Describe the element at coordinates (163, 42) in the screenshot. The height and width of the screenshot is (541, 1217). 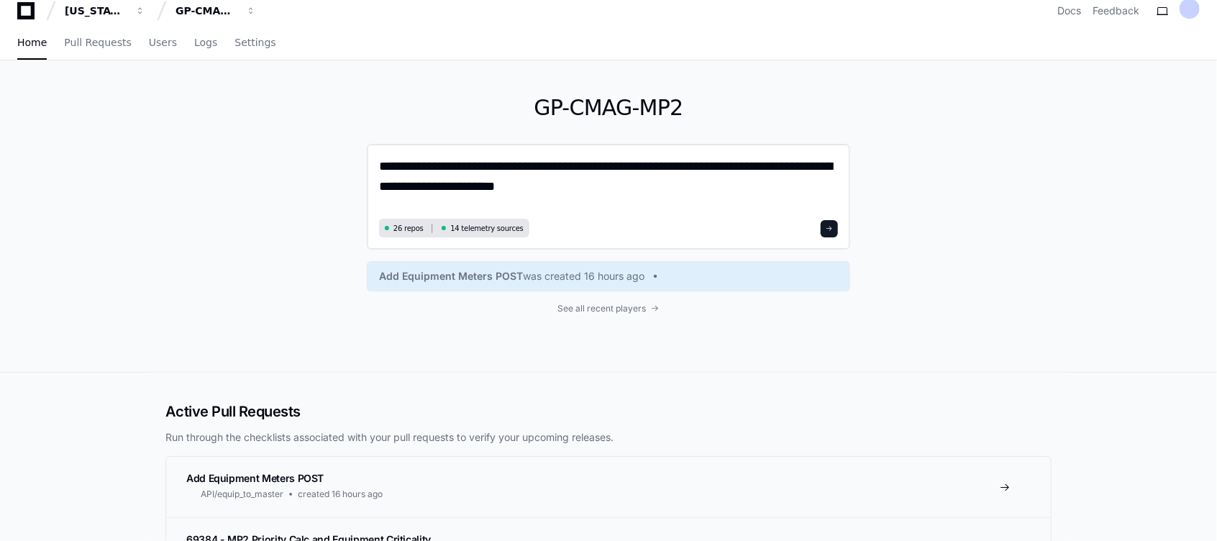
I see `span: Users` at that location.